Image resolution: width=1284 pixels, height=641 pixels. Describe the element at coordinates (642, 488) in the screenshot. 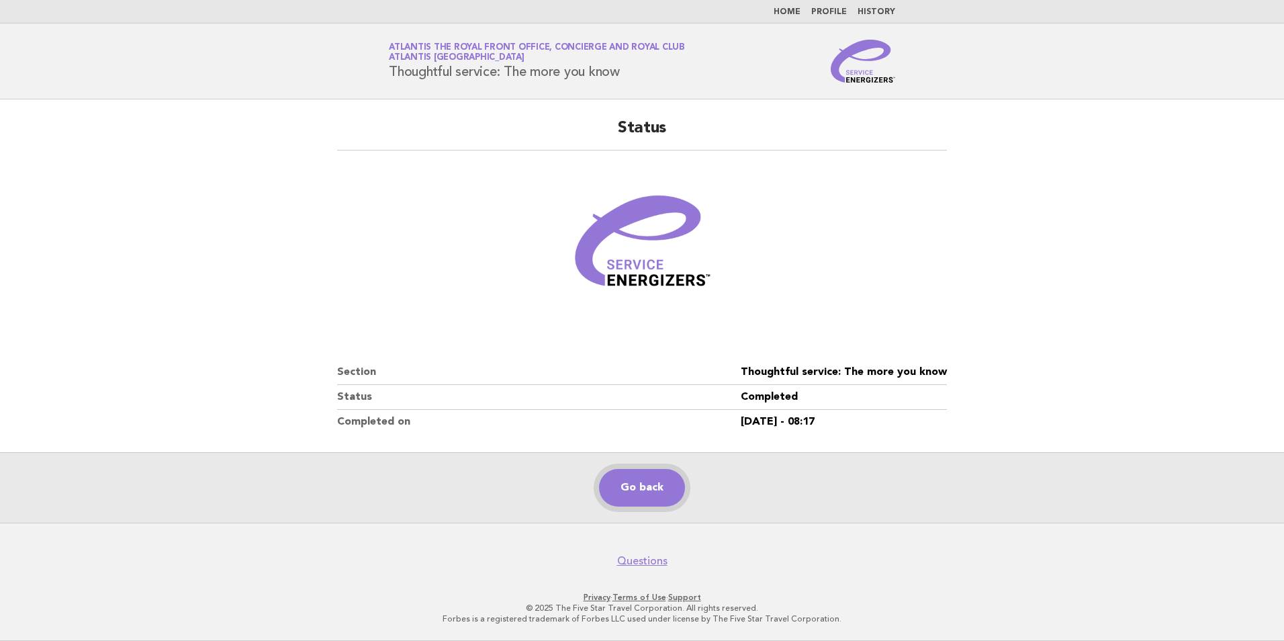

I see `a: Go back` at that location.